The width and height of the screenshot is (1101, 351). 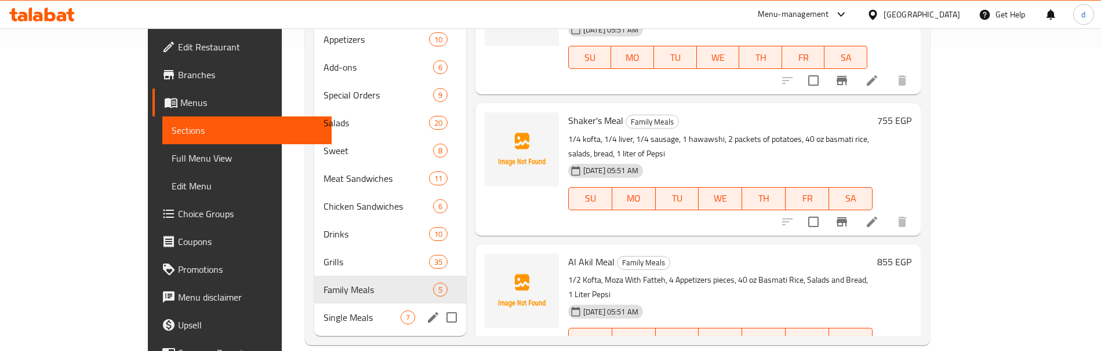 I want to click on div: Chicken Sandwiches, so click(x=378, y=206).